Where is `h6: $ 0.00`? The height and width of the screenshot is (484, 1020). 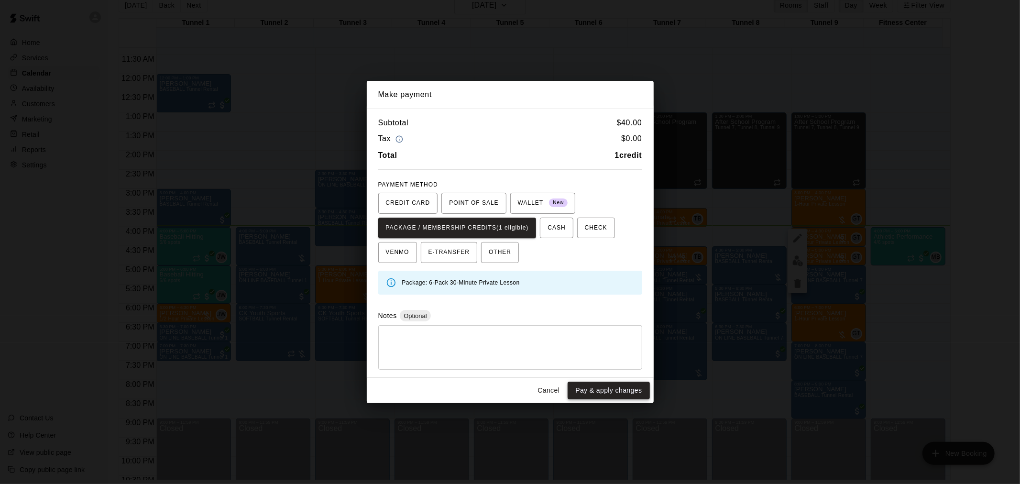
h6: $ 0.00 is located at coordinates (631, 139).